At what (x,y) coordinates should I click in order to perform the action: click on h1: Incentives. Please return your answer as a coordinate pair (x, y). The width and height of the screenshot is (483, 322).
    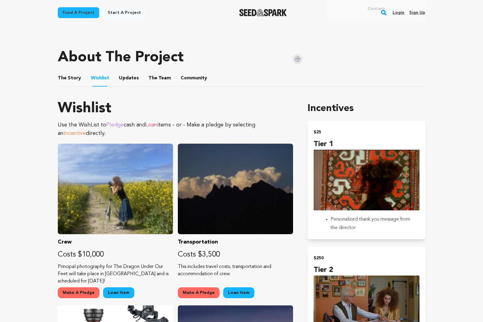
    Looking at the image, I should click on (366, 109).